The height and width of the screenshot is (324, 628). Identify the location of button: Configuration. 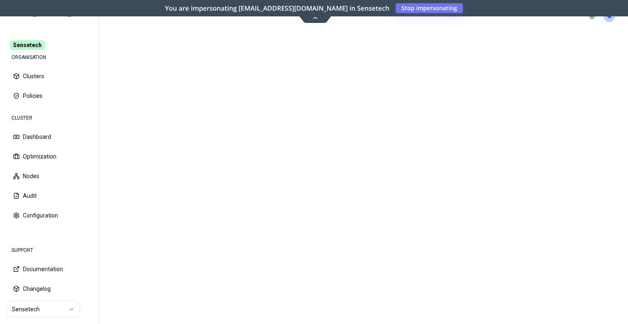
(49, 215).